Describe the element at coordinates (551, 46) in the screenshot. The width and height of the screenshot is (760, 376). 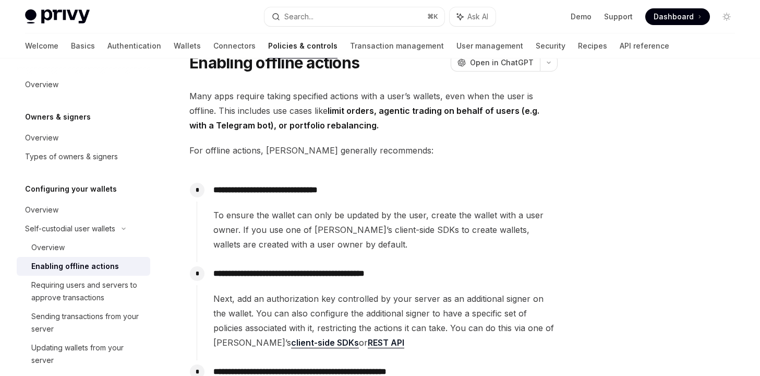
I see `a: Security` at that location.